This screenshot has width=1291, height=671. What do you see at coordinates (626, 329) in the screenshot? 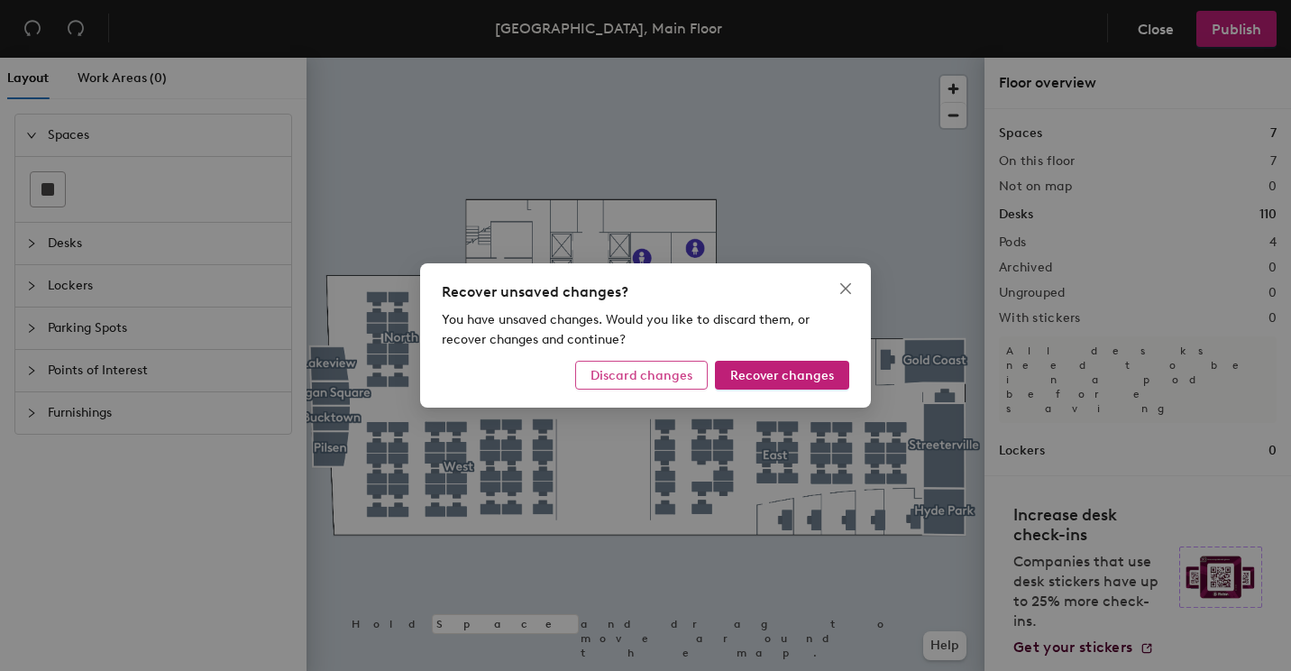
I see `span: You have unsaved changes. Would you like to discard them, or recover changes and continue?` at bounding box center [626, 329].